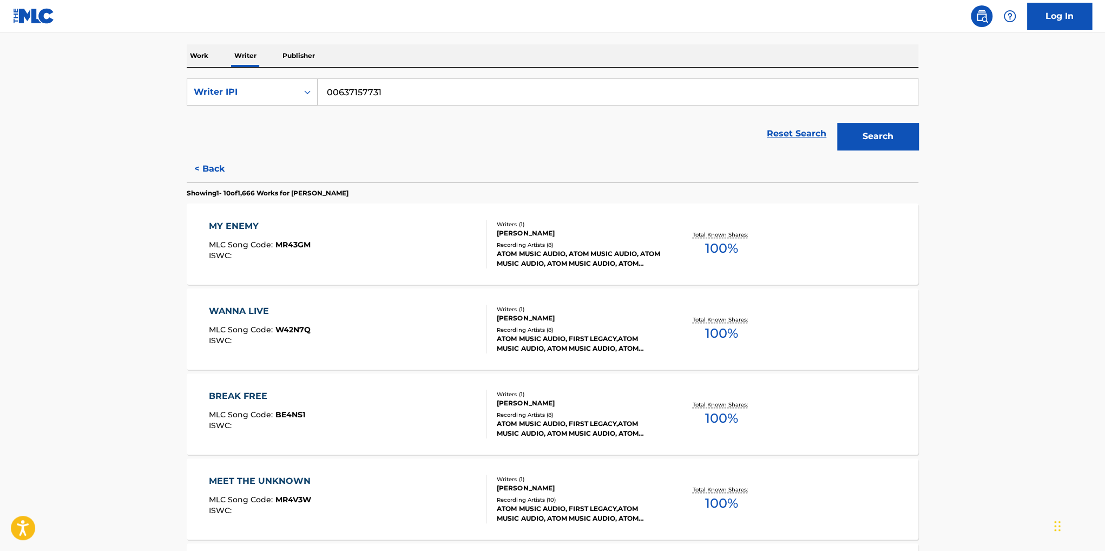 The height and width of the screenshot is (551, 1105). I want to click on div: BREAK FREE, so click(257, 396).